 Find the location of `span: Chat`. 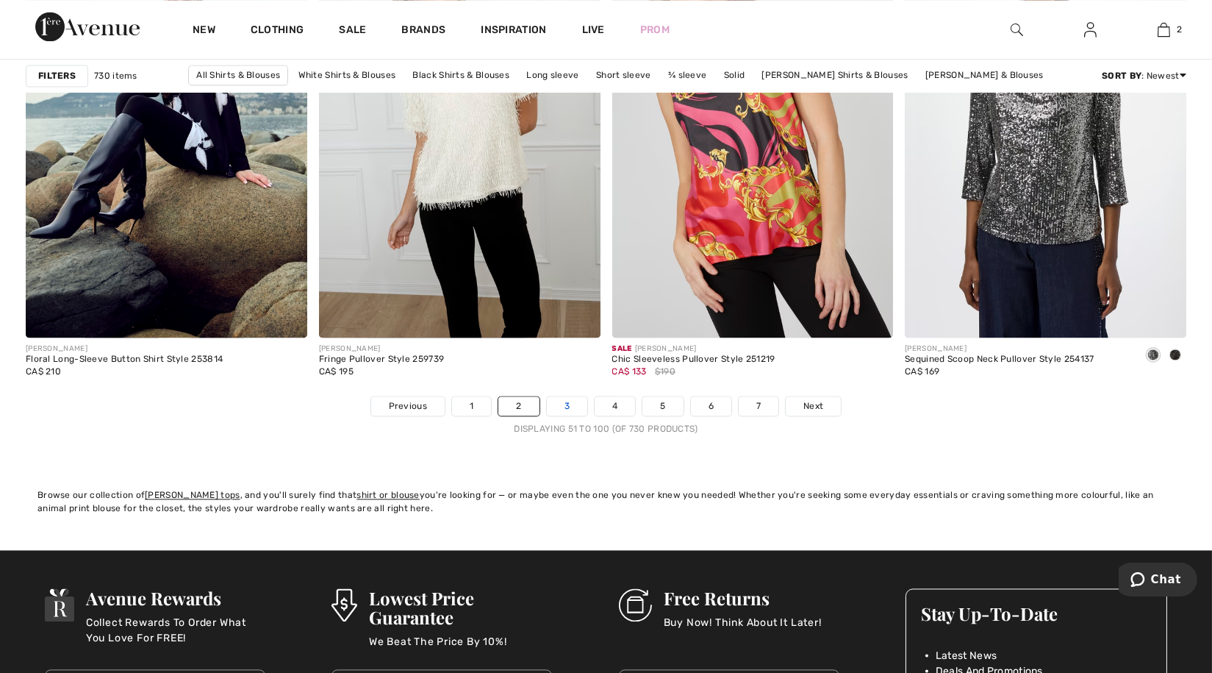

span: Chat is located at coordinates (47, 17).